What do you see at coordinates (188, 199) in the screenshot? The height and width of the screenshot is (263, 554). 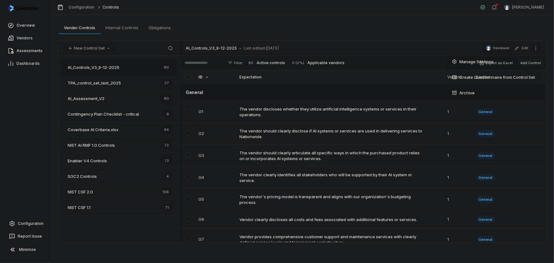 I see `button: Select G5 control` at bounding box center [188, 199].